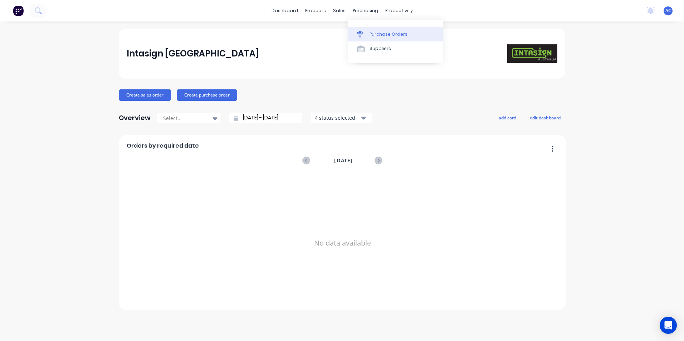 The width and height of the screenshot is (684, 341). I want to click on a: Suppliers, so click(395, 49).